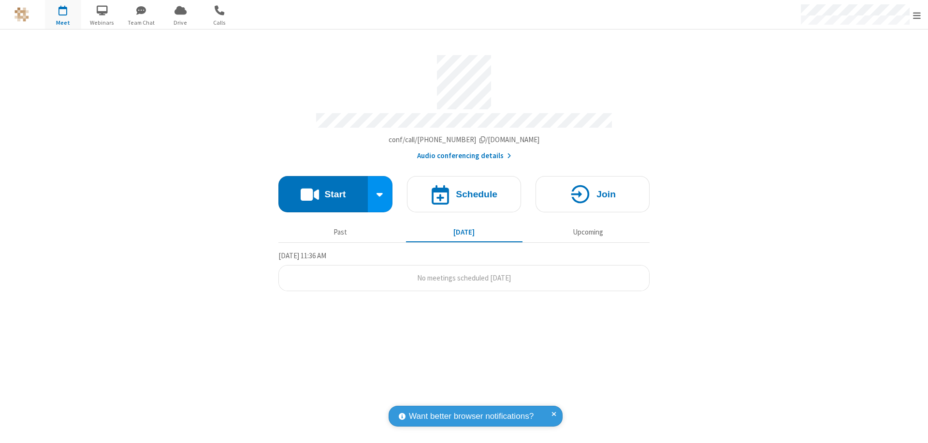 This screenshot has height=443, width=928. I want to click on button: Schedule, so click(464, 194).